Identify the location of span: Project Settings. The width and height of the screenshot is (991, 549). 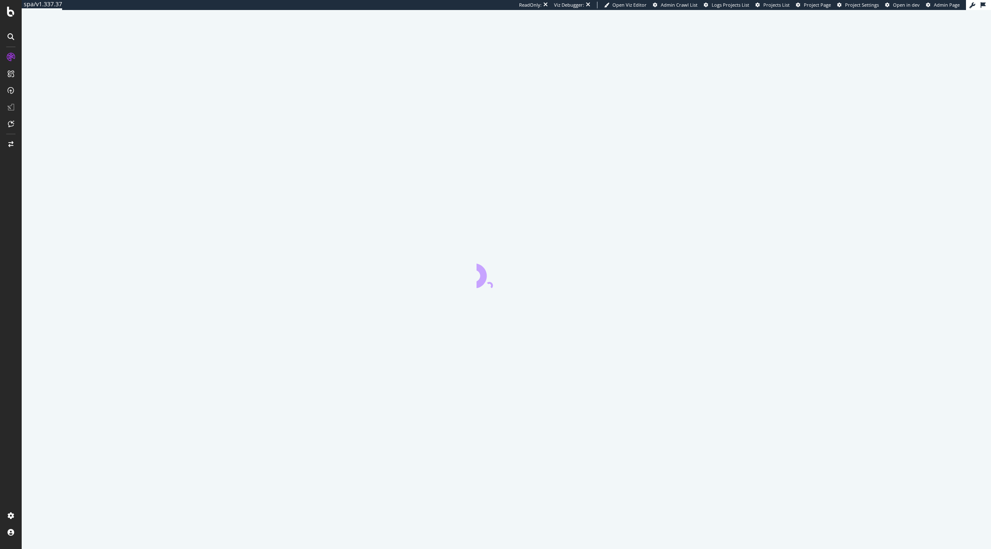
(861, 5).